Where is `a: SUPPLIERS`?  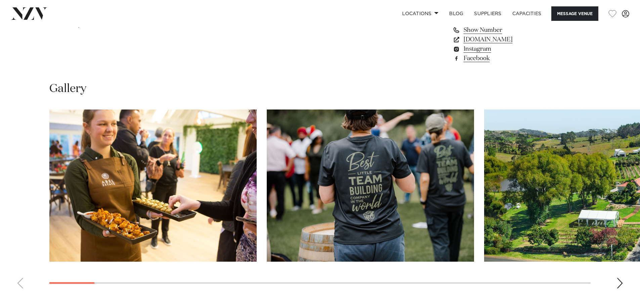 a: SUPPLIERS is located at coordinates (487, 13).